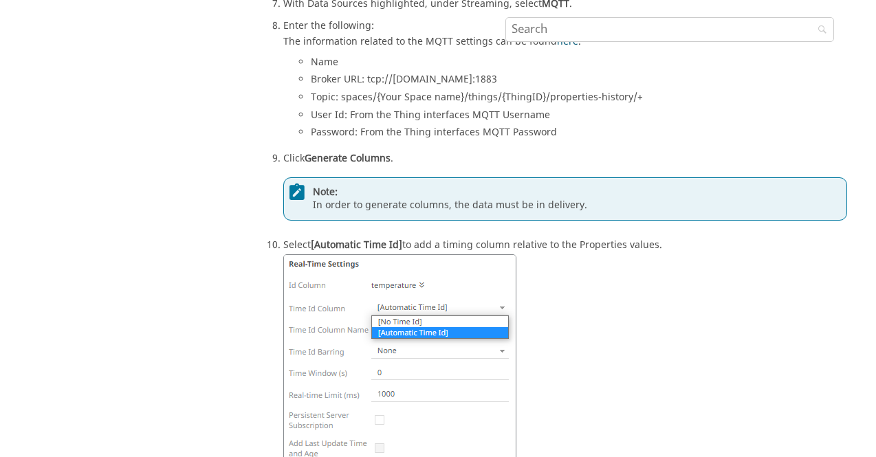 This screenshot has width=876, height=457. Describe the element at coordinates (356, 245) in the screenshot. I see `span: [Automatic Time Id]` at that location.